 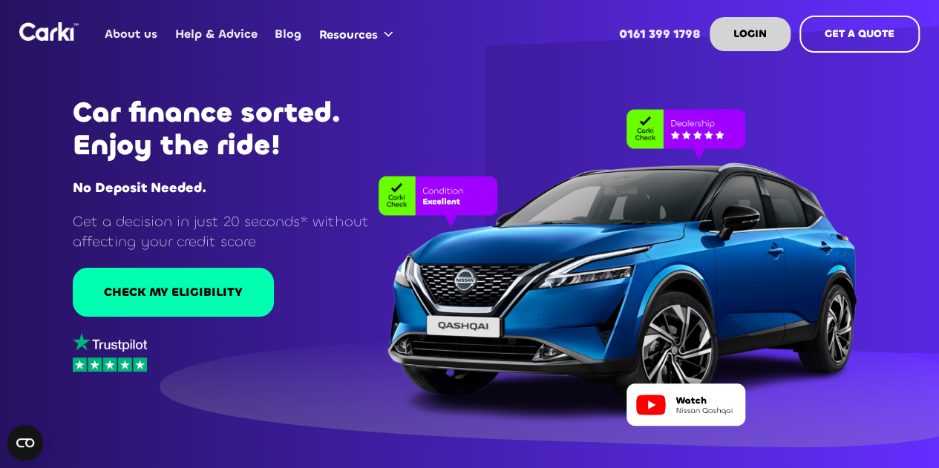 What do you see at coordinates (131, 34) in the screenshot?
I see `a: About us` at bounding box center [131, 34].